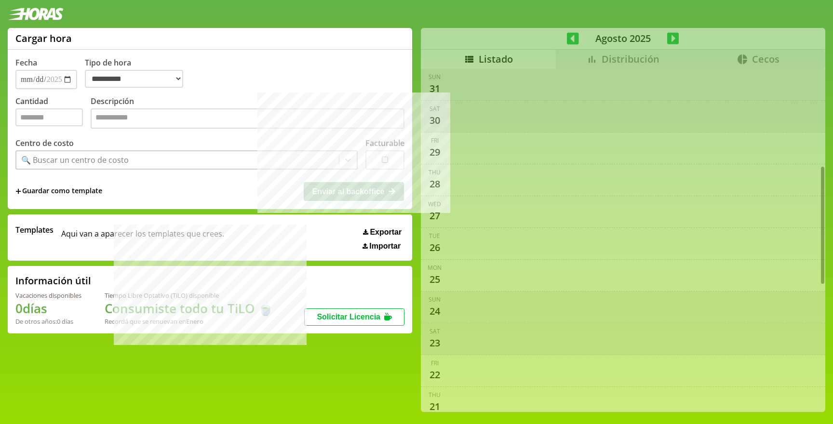 The width and height of the screenshot is (833, 424). I want to click on div: Tiempo Libre Optativo (TiLO) disponible, so click(189, 296).